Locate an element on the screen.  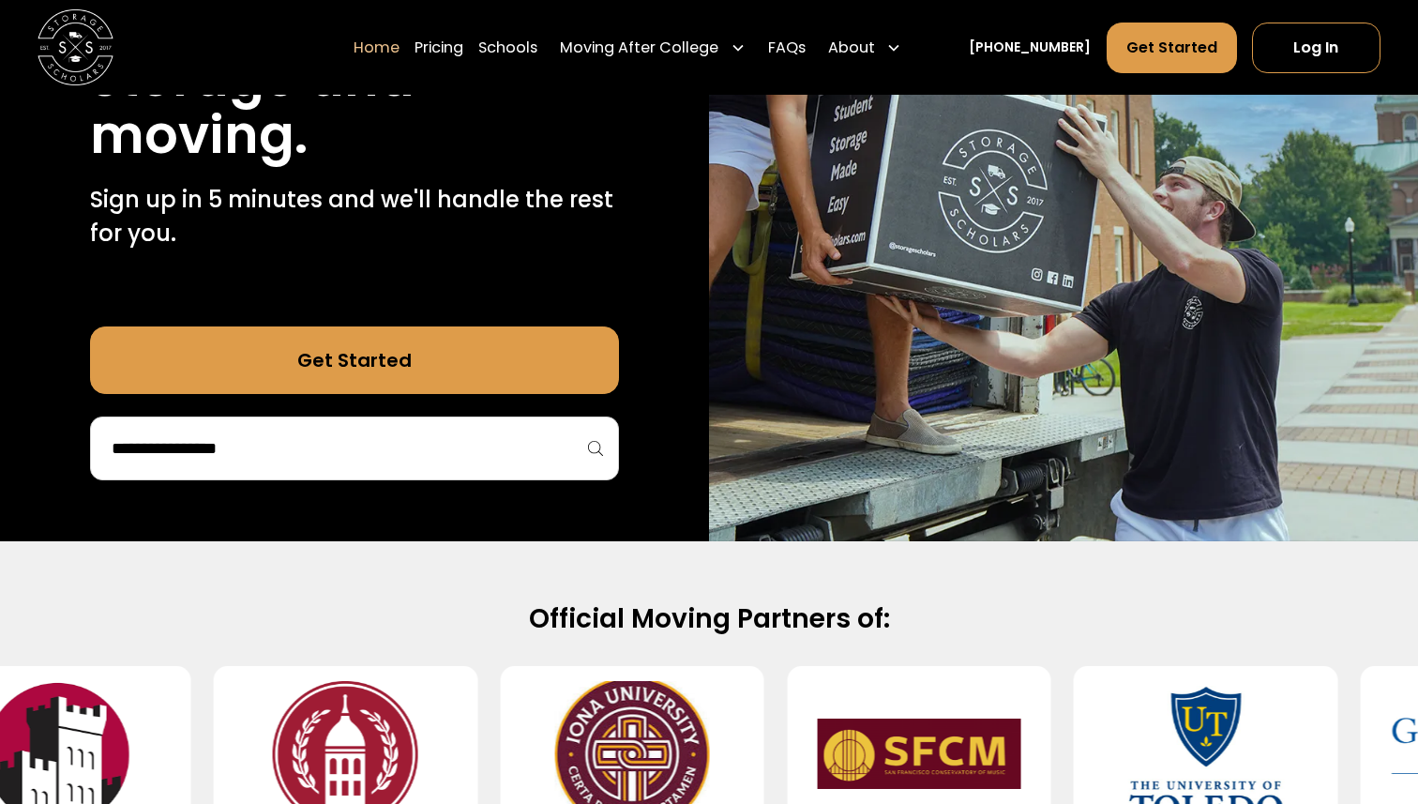
a: Schools is located at coordinates (507, 47).